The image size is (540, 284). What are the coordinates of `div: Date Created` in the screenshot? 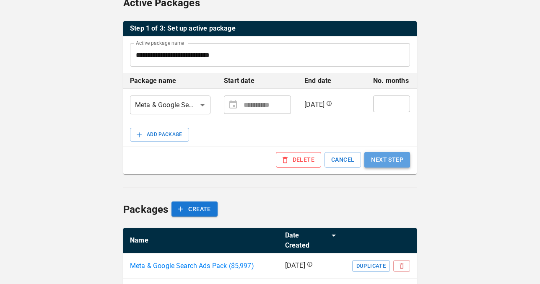 It's located at (305, 241).